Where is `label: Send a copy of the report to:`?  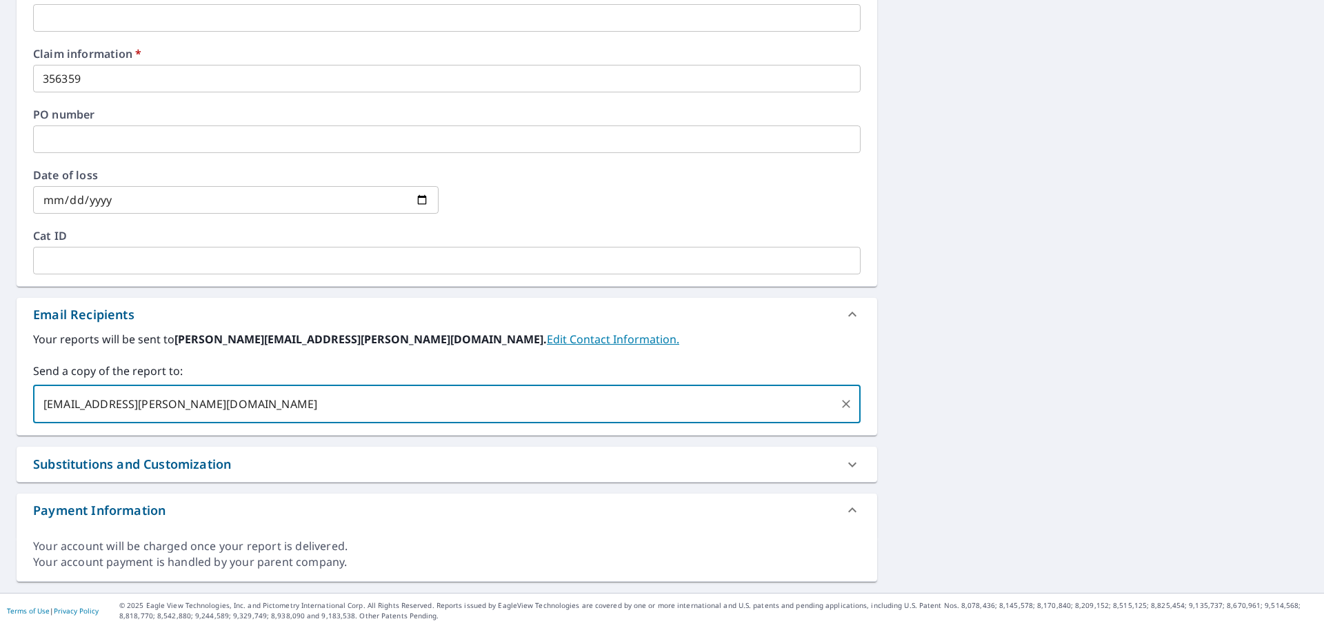 label: Send a copy of the report to: is located at coordinates (447, 371).